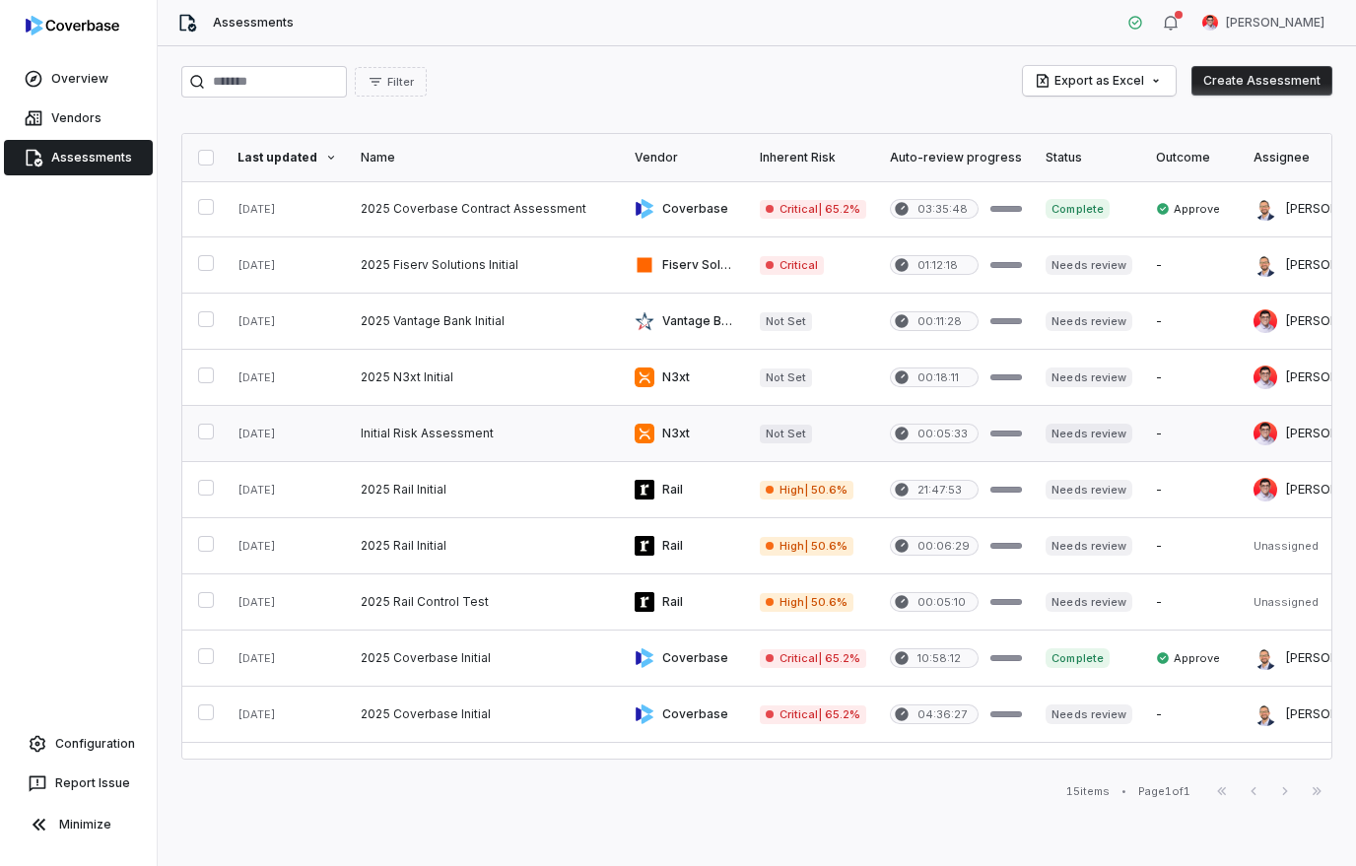  I want to click on a: Vendors, so click(78, 118).